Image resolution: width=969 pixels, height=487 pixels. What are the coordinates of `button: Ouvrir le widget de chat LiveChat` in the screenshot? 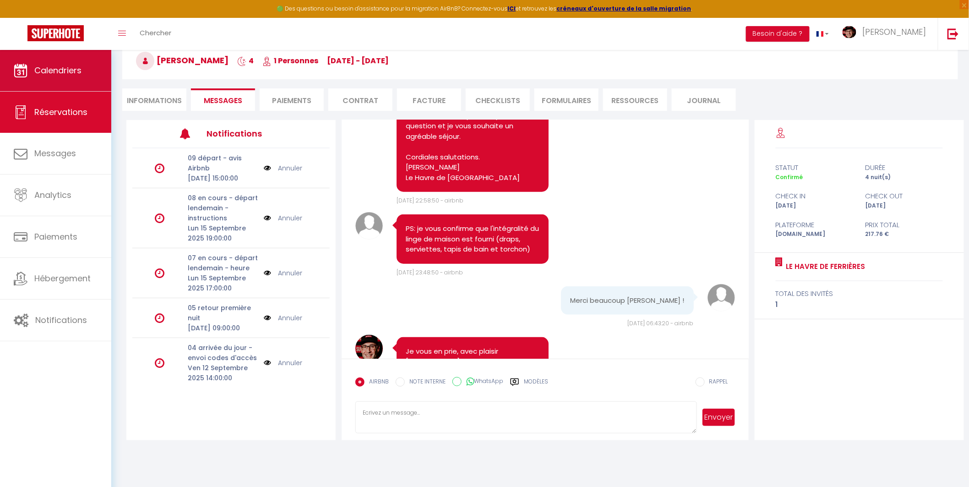 It's located at (21, 17).